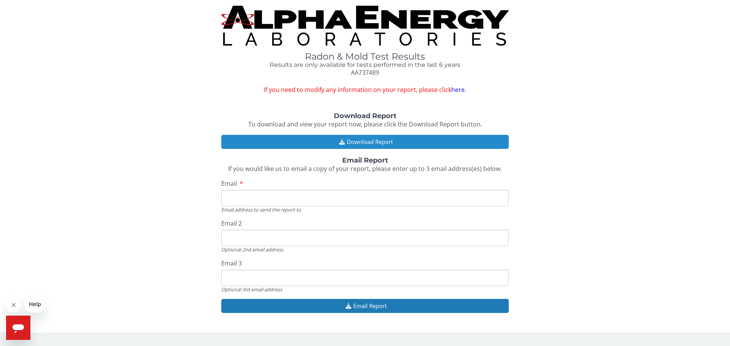 This screenshot has width=730, height=346. I want to click on span: If you need to modify any information on your report, please click, so click(365, 90).